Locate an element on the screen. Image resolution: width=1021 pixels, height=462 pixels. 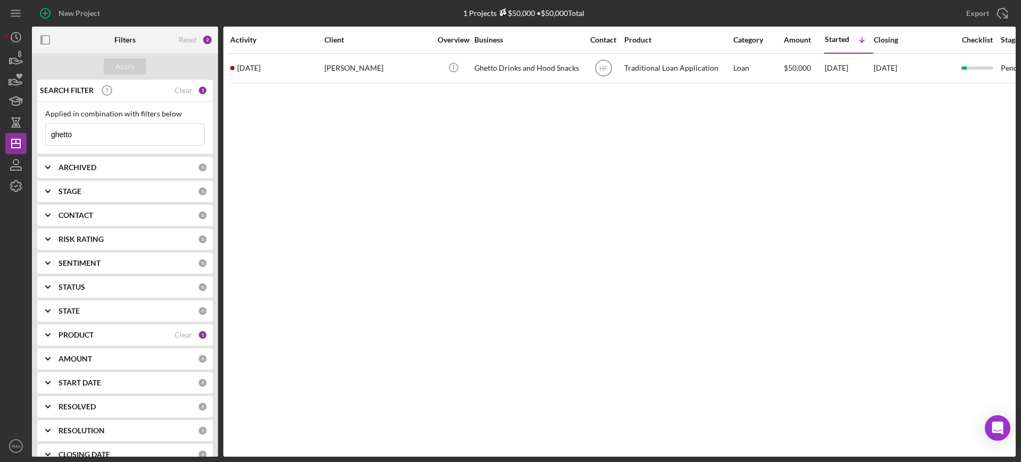
button: RM is located at coordinates (16, 446).